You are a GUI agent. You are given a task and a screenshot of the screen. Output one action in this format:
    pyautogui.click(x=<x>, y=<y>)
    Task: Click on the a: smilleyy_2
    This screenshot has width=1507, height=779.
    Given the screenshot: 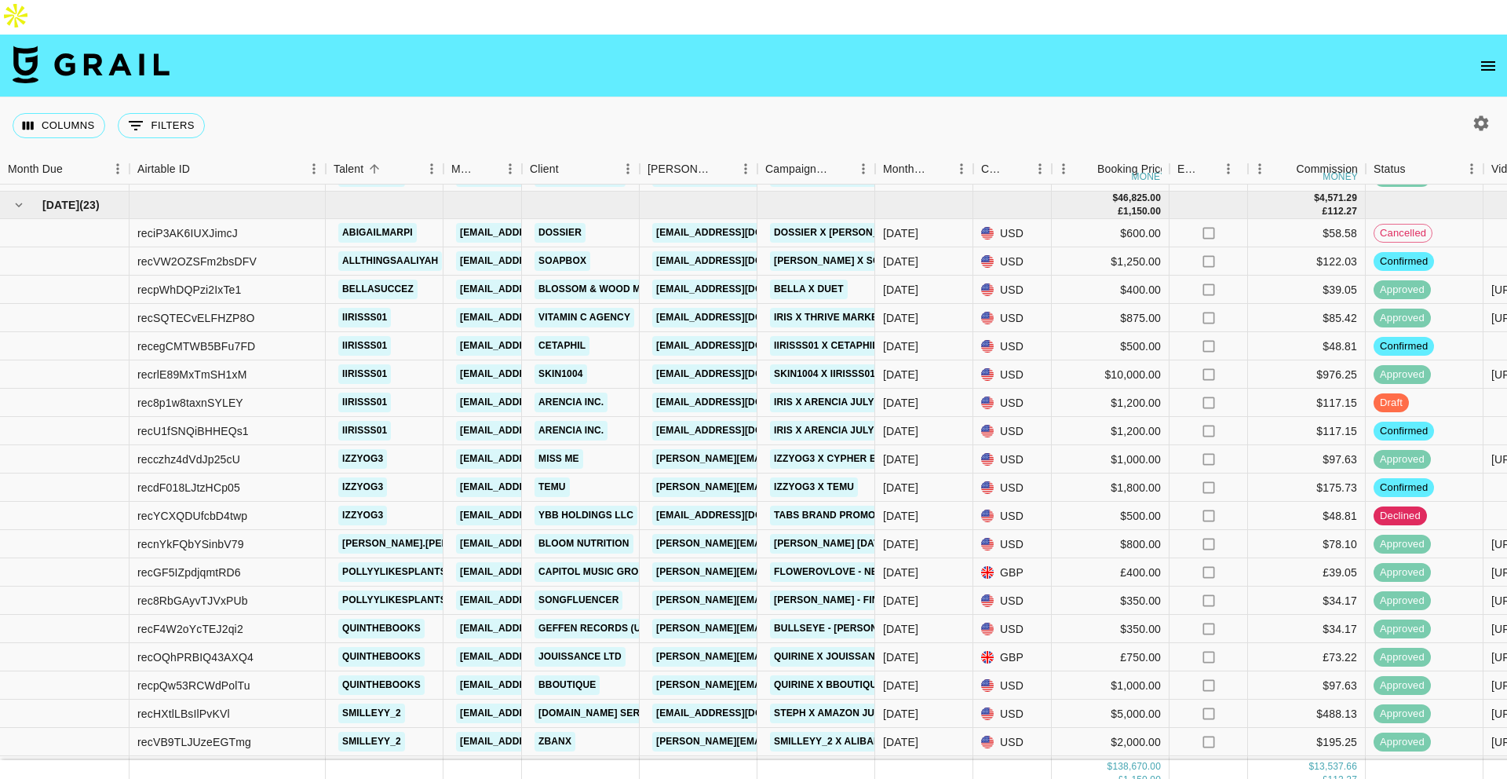 What is the action you would take?
    pyautogui.click(x=371, y=713)
    